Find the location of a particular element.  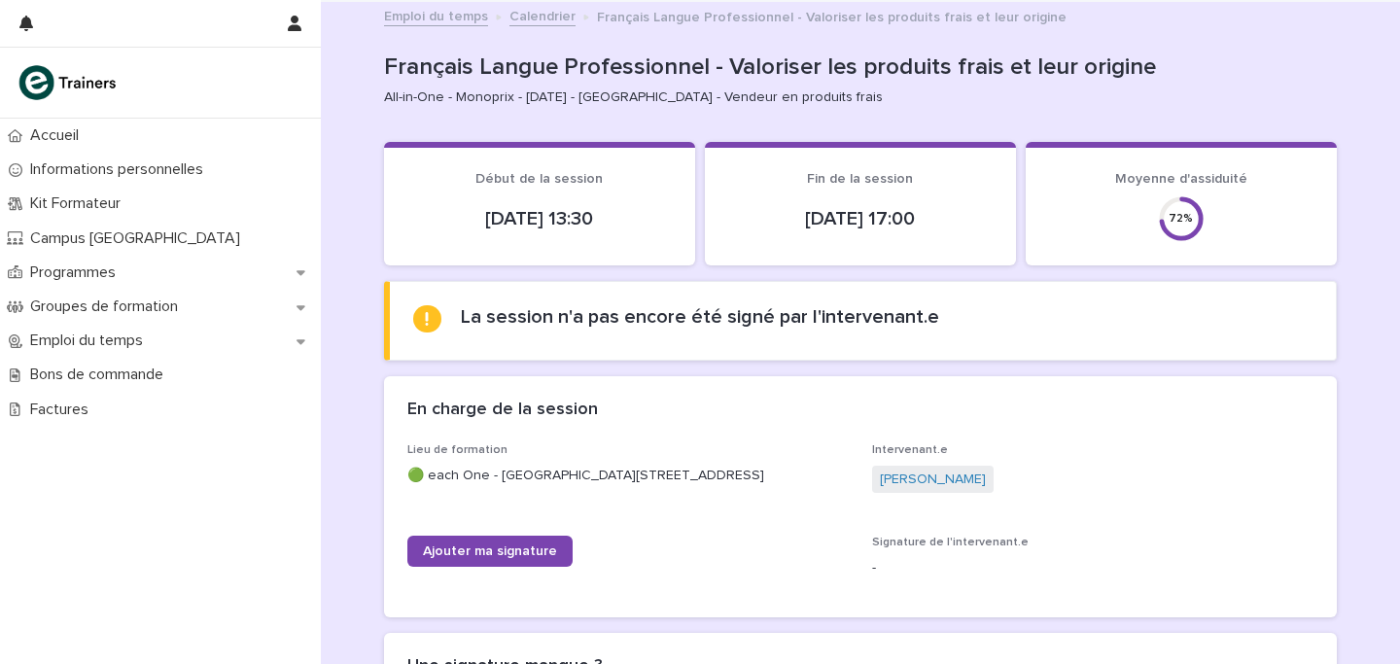

p: Bons de commande is located at coordinates (100, 374).